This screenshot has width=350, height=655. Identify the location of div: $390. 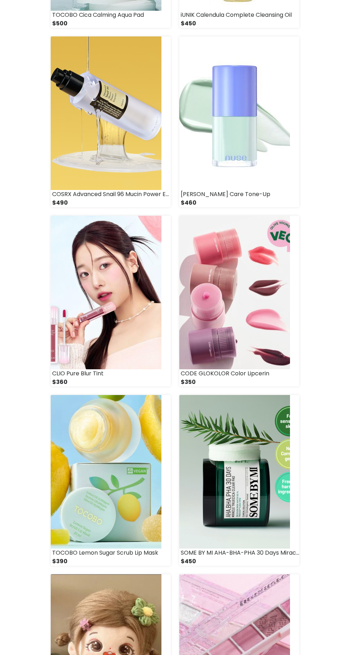
(111, 561).